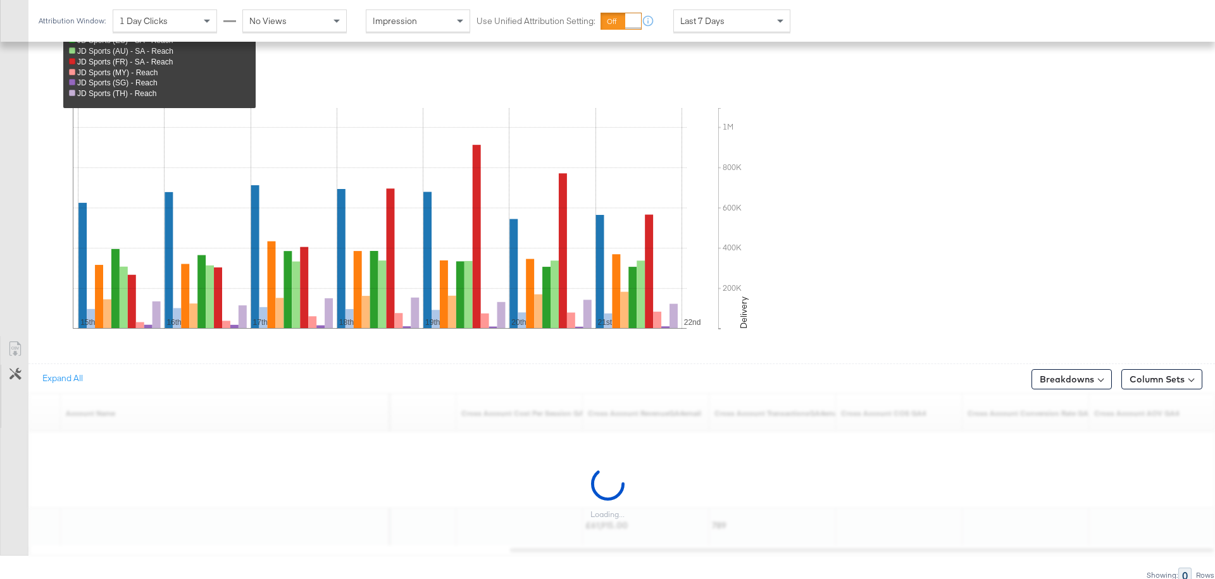 This screenshot has width=1215, height=579. Describe the element at coordinates (72, 21) in the screenshot. I see `div: Attribution Window:` at that location.